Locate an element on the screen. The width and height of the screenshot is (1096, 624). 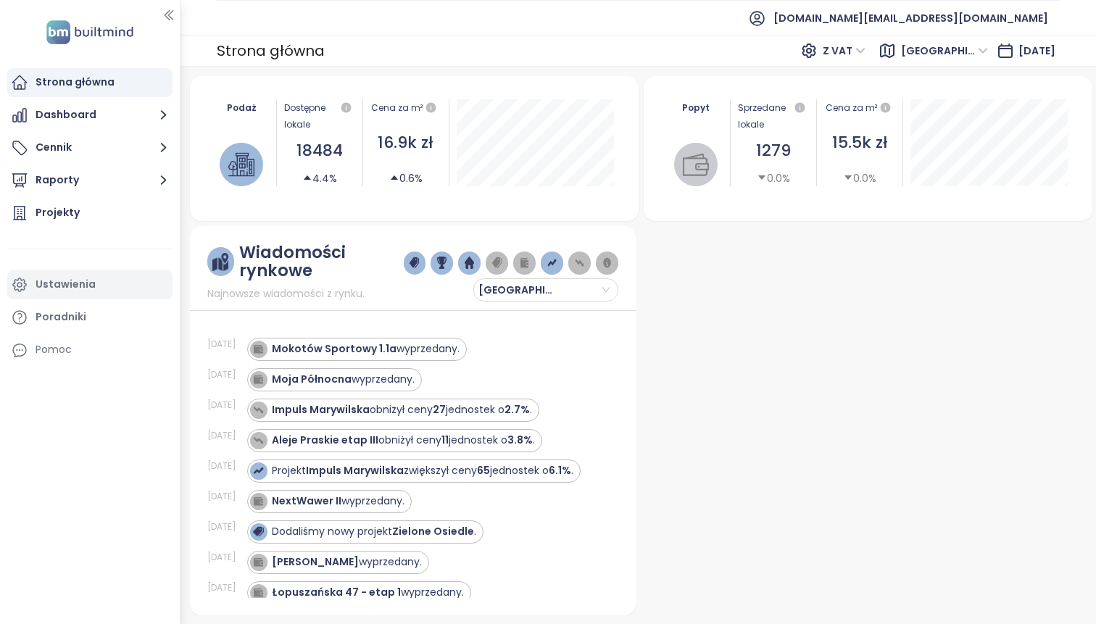
img: wallet is located at coordinates (696, 165).